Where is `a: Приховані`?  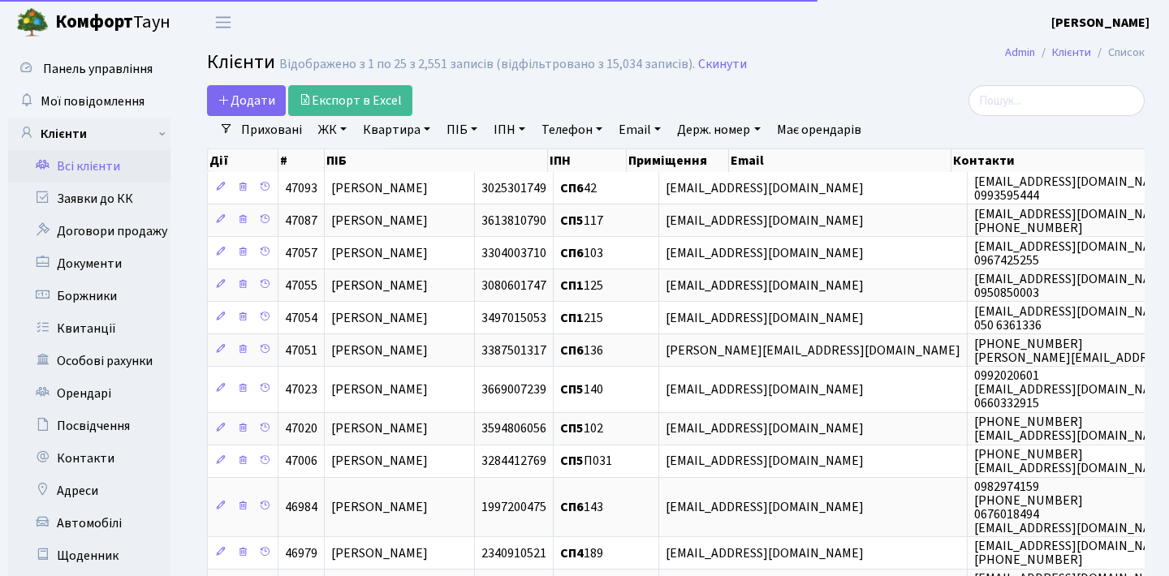 a: Приховані is located at coordinates (271, 130).